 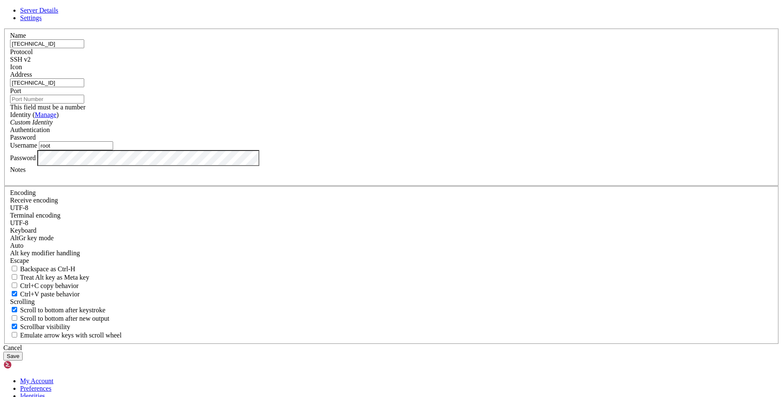 I want to click on label: Icon, so click(x=16, y=67).